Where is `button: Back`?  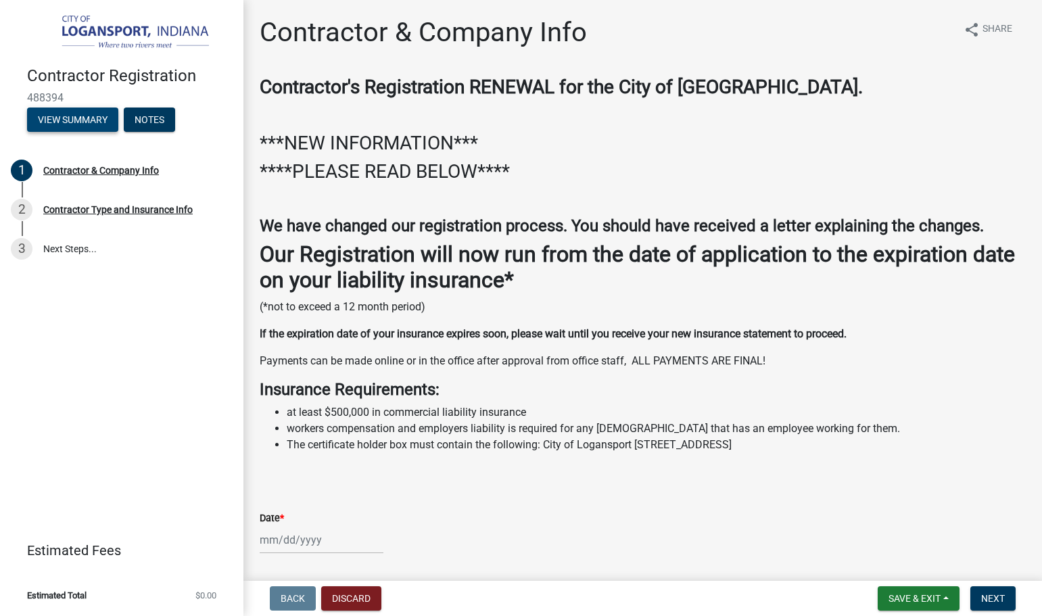
button: Back is located at coordinates (293, 599).